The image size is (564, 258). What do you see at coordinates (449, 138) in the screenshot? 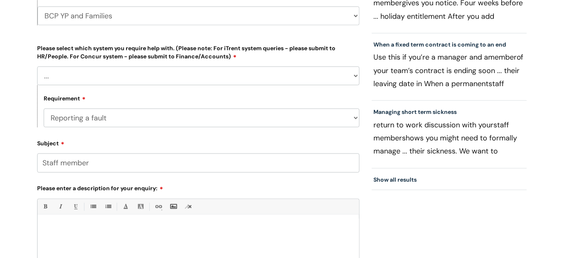
I see `p: return to work discussion with your shows you might need to formally manage ... their sickness. W...` at bounding box center [449, 138].